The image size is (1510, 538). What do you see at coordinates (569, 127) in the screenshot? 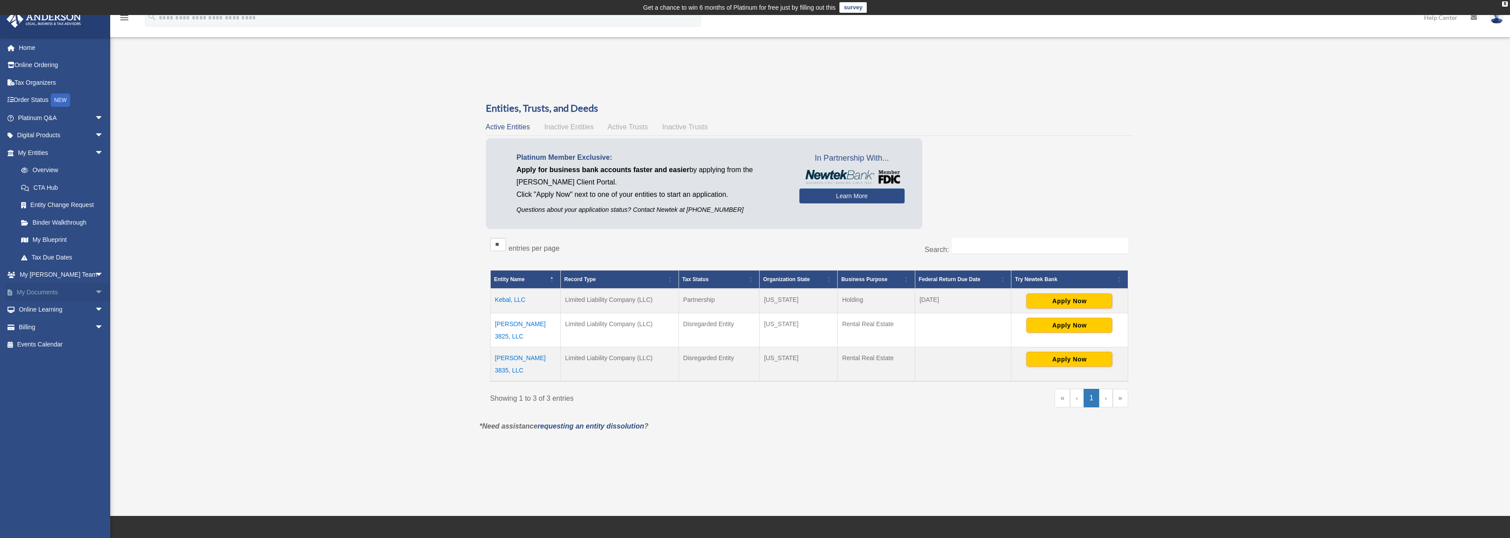
I see `span: Inactive Entities` at bounding box center [569, 127].